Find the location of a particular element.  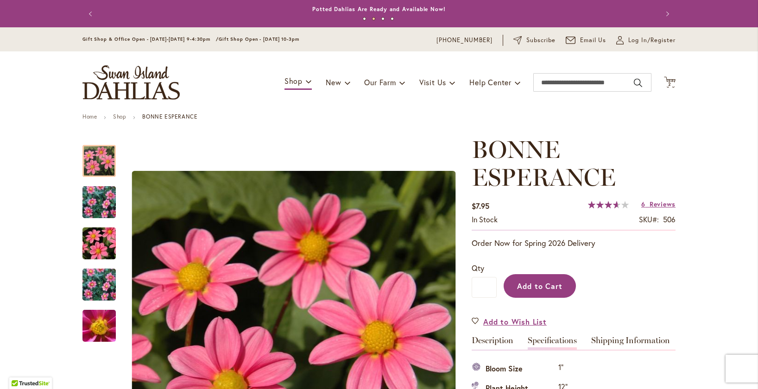

div: Availability is located at coordinates (485, 220).